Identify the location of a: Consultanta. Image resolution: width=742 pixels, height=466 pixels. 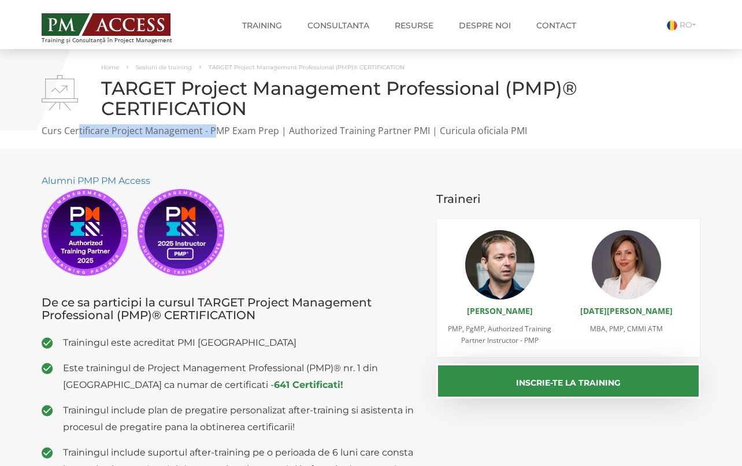
(338, 25).